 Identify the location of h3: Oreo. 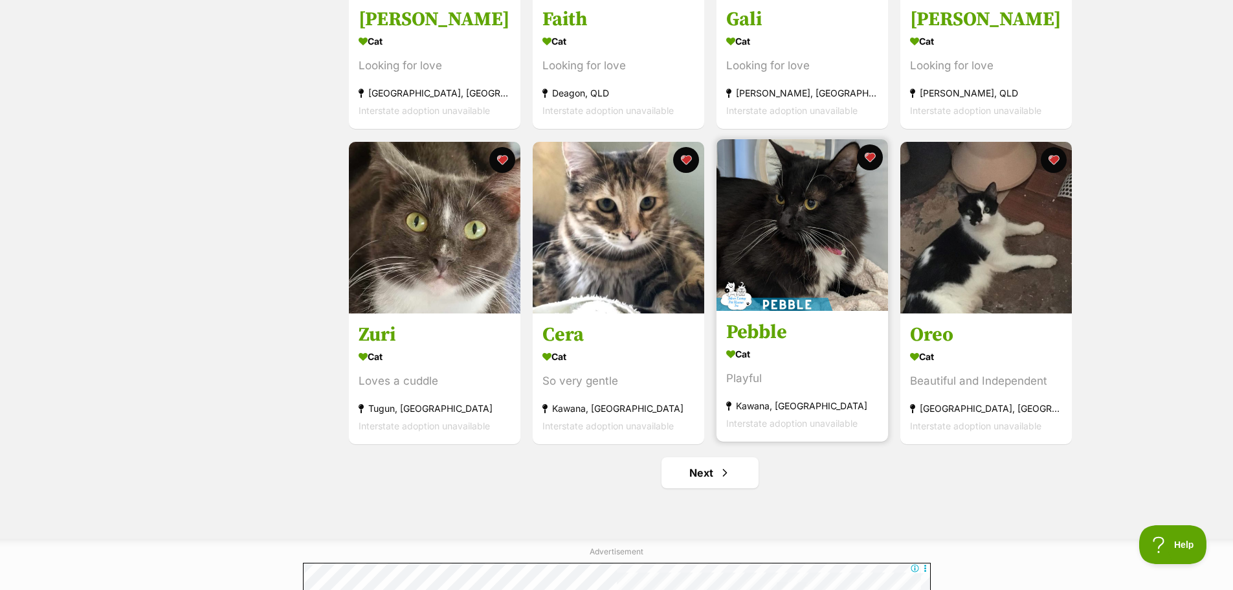
(986, 335).